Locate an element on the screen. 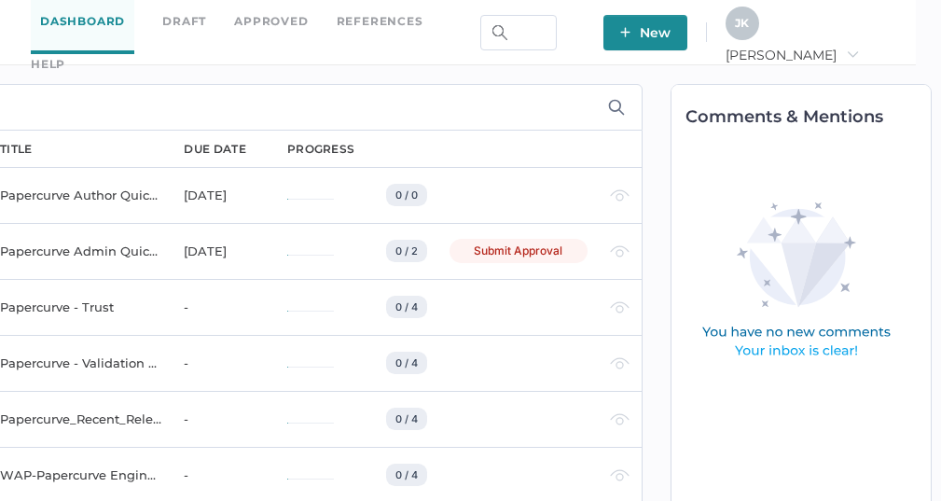  div: 0 / 0 is located at coordinates (407, 195).